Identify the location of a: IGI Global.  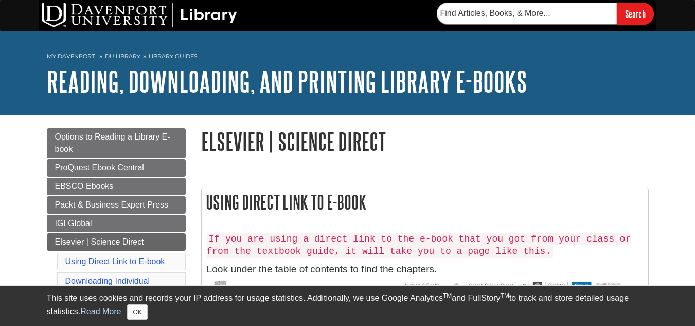
(116, 223).